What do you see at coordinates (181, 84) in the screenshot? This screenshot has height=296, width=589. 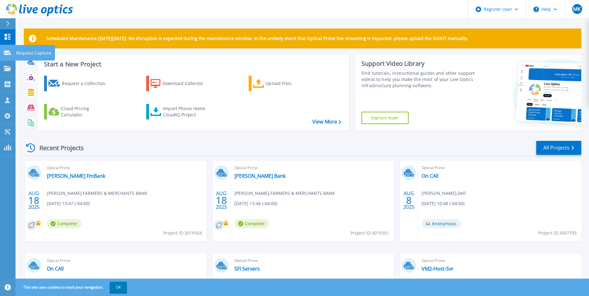 I see `a: Download Collector` at bounding box center [181, 84].